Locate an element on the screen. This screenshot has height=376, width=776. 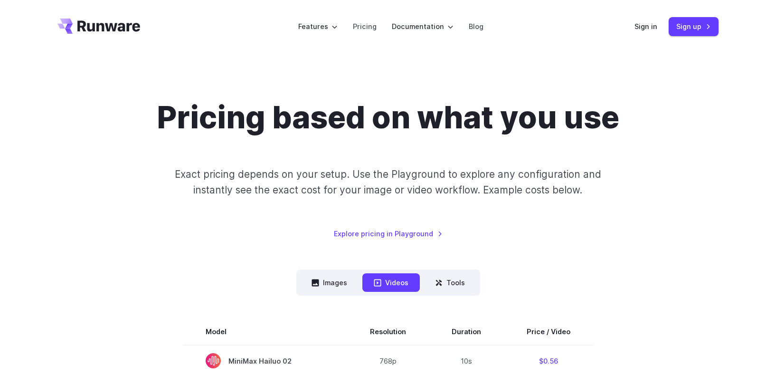
th: Resolution is located at coordinates (388, 332).